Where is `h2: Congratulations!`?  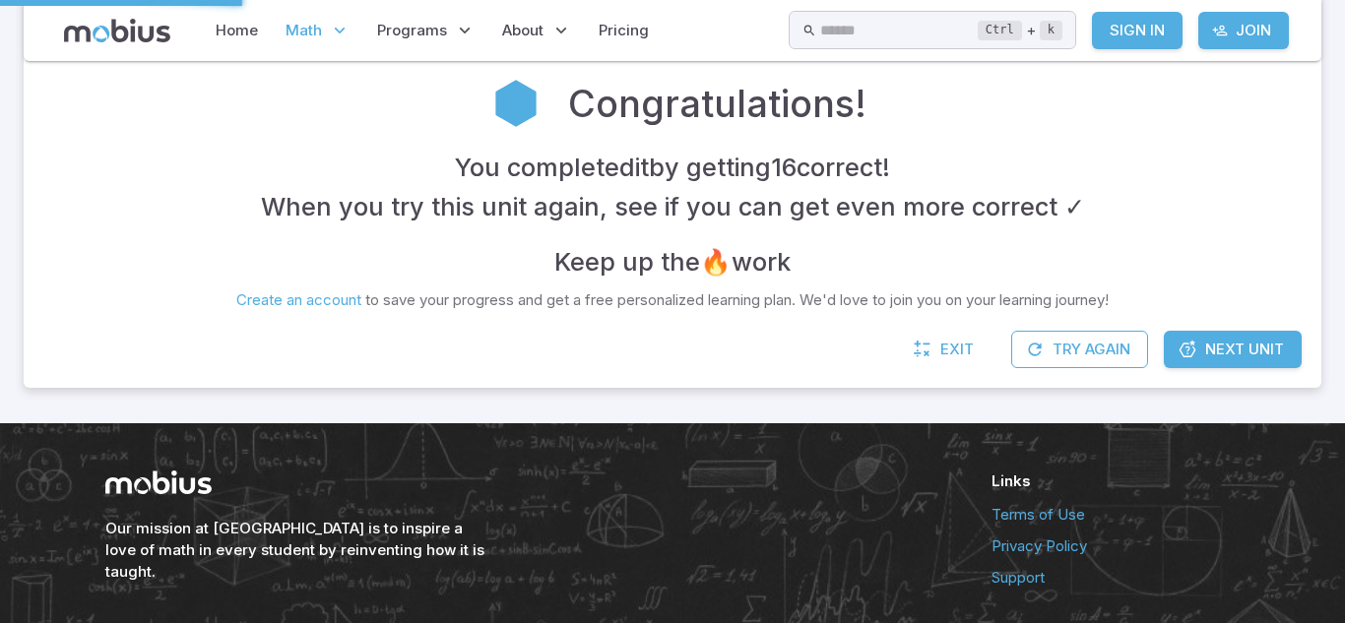
h2: Congratulations! is located at coordinates (717, 103).